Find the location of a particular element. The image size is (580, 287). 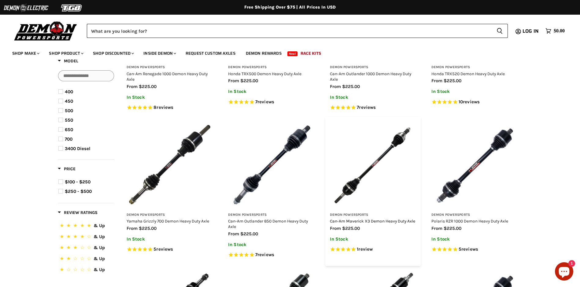

a: Request Custom Axles is located at coordinates (211, 53).